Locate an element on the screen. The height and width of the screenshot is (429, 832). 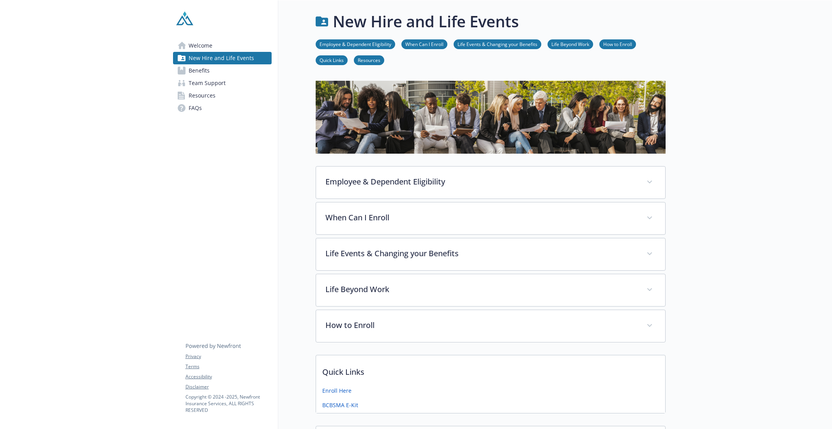
a: New Hire and Life Events is located at coordinates (222, 58).